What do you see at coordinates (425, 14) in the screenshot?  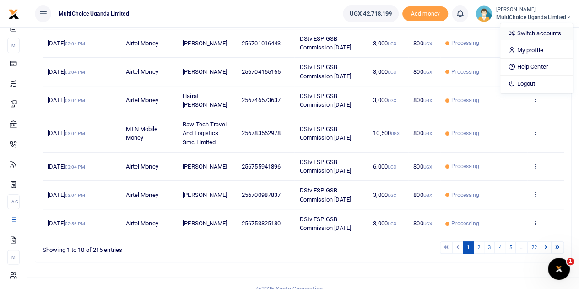 I see `span: Add money` at bounding box center [425, 14].